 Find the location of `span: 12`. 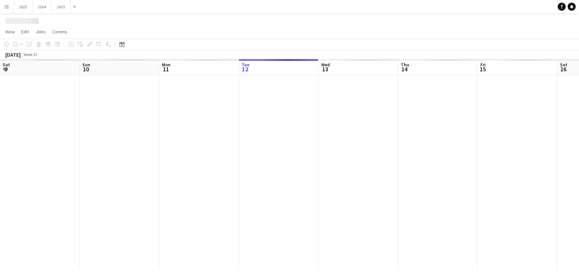

span: 12 is located at coordinates (245, 69).